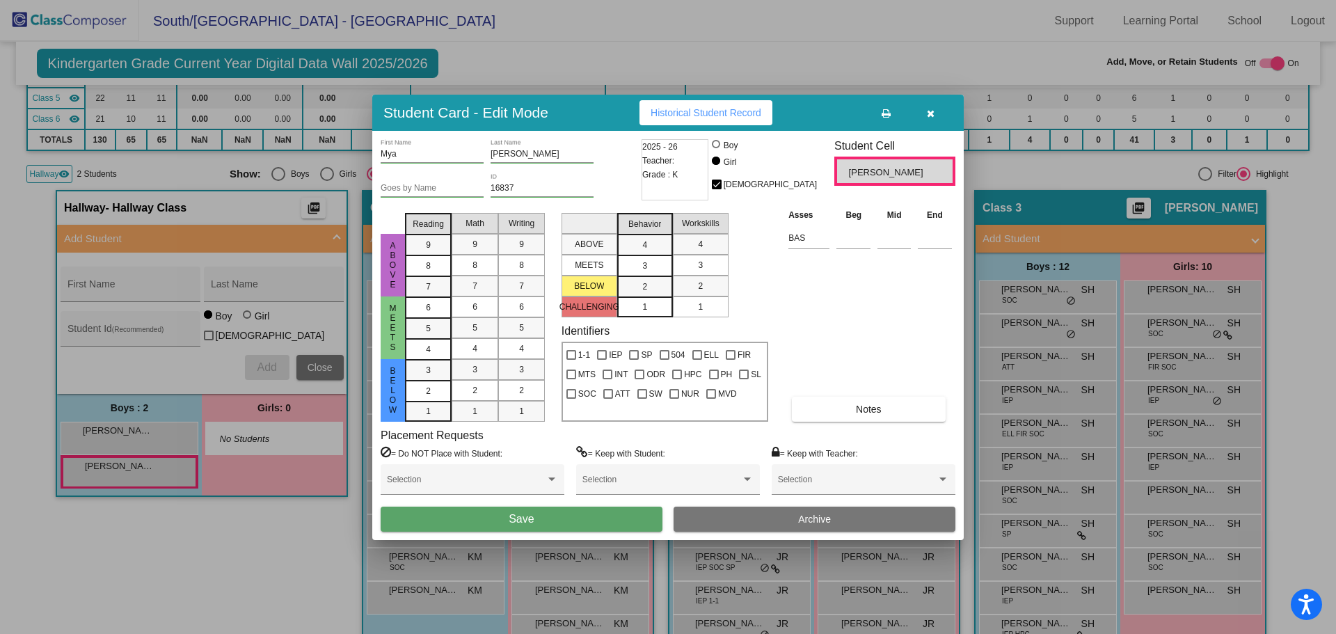  Describe the element at coordinates (744, 355) in the screenshot. I see `span: FIR` at that location.